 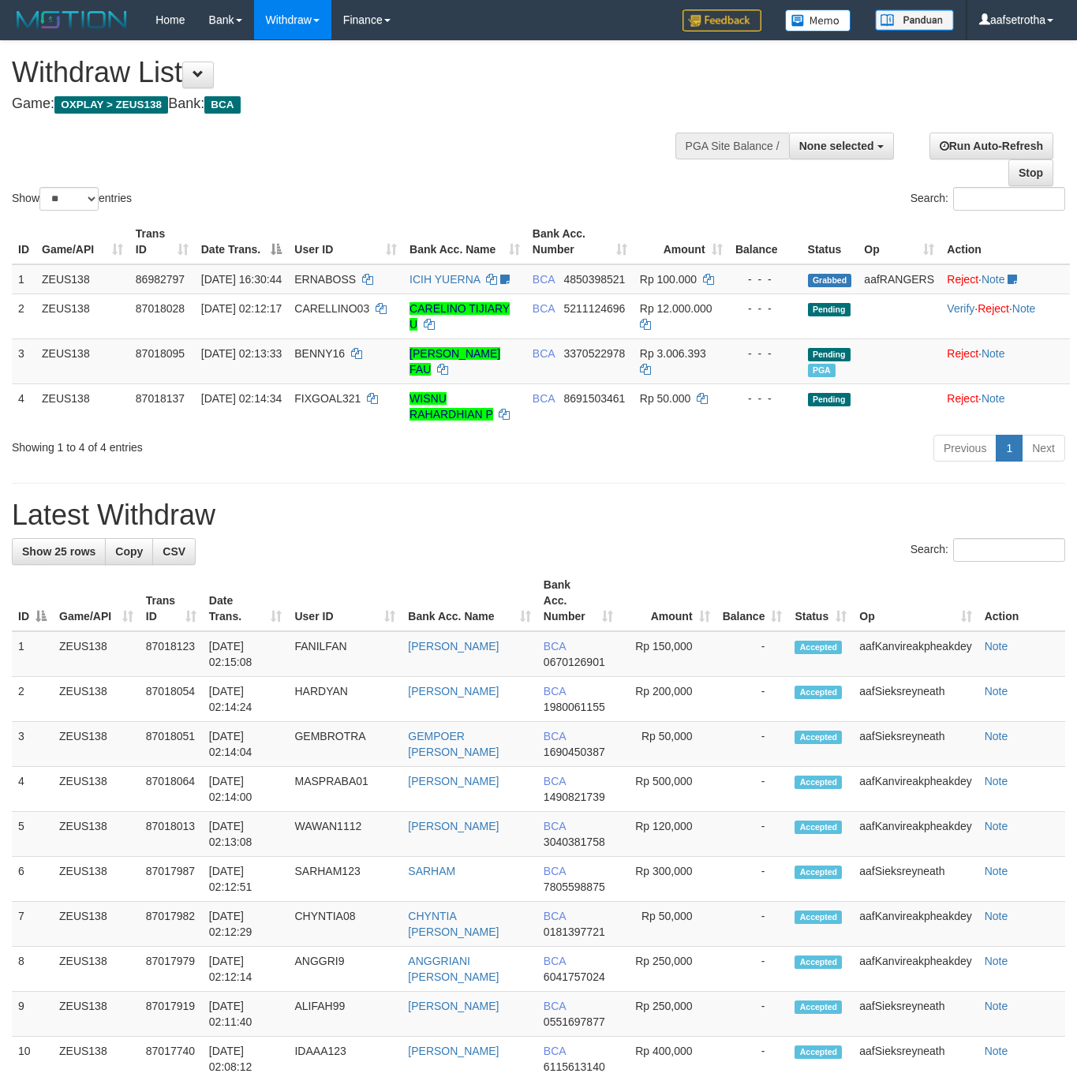 I want to click on span: Copy 0670126901 to clipboard, so click(x=574, y=662).